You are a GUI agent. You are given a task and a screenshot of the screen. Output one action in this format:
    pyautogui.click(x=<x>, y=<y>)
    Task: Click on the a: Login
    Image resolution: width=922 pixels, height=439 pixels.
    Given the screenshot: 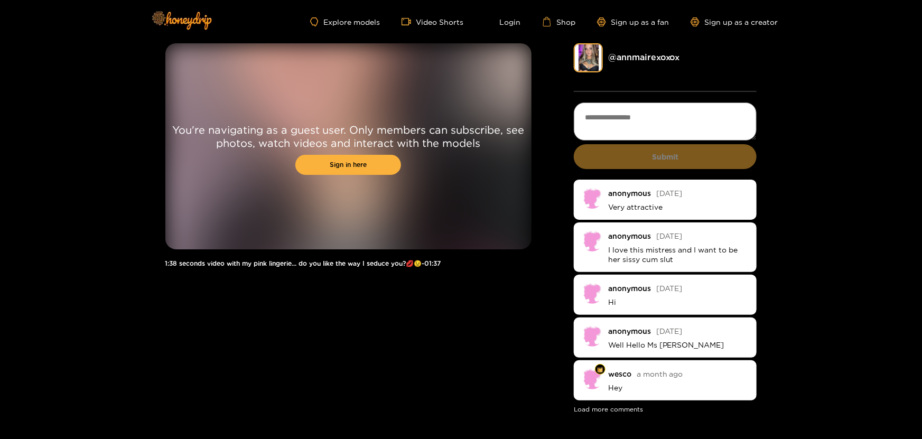 What is the action you would take?
    pyautogui.click(x=503, y=22)
    